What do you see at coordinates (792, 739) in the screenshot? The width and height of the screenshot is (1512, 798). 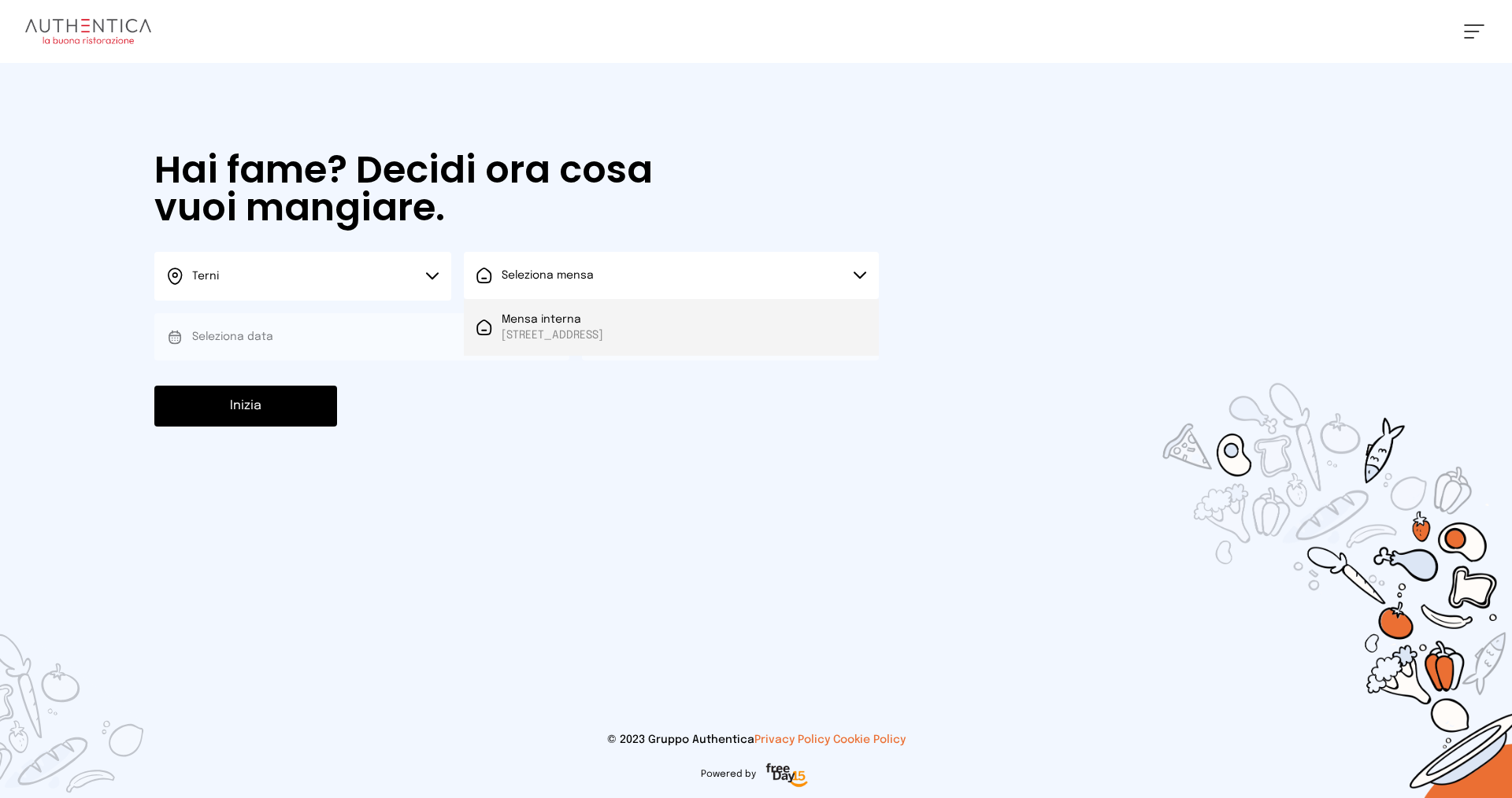 I see `a: Privacy Policy` at bounding box center [792, 739].